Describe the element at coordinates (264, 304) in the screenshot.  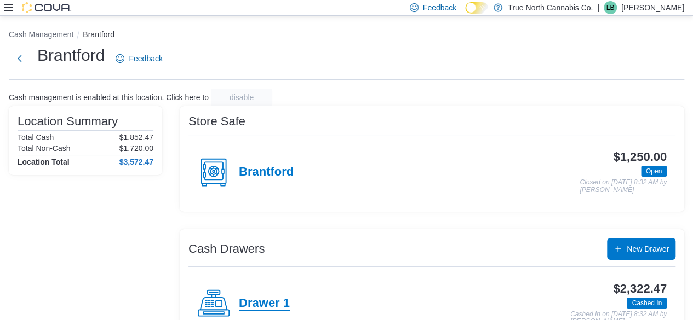
I see `h4: Drawer 1` at that location.